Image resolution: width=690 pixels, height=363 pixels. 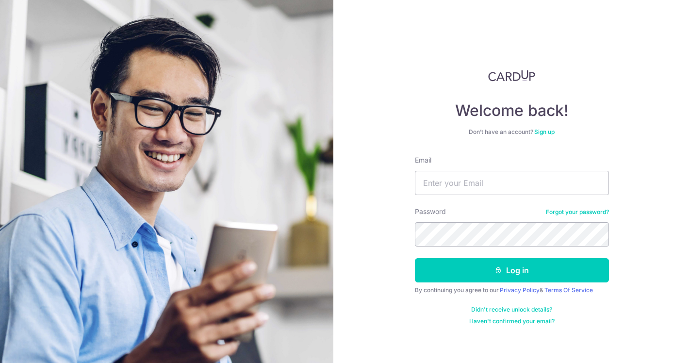 What do you see at coordinates (512, 111) in the screenshot?
I see `h4: Welcome back!` at bounding box center [512, 111].